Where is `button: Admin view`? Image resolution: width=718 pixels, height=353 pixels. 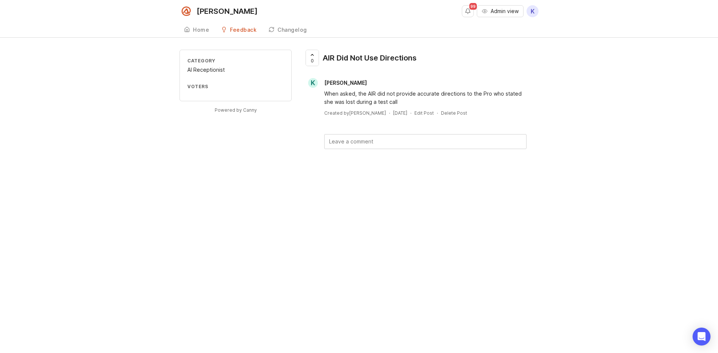
button: Admin view is located at coordinates (500, 11).